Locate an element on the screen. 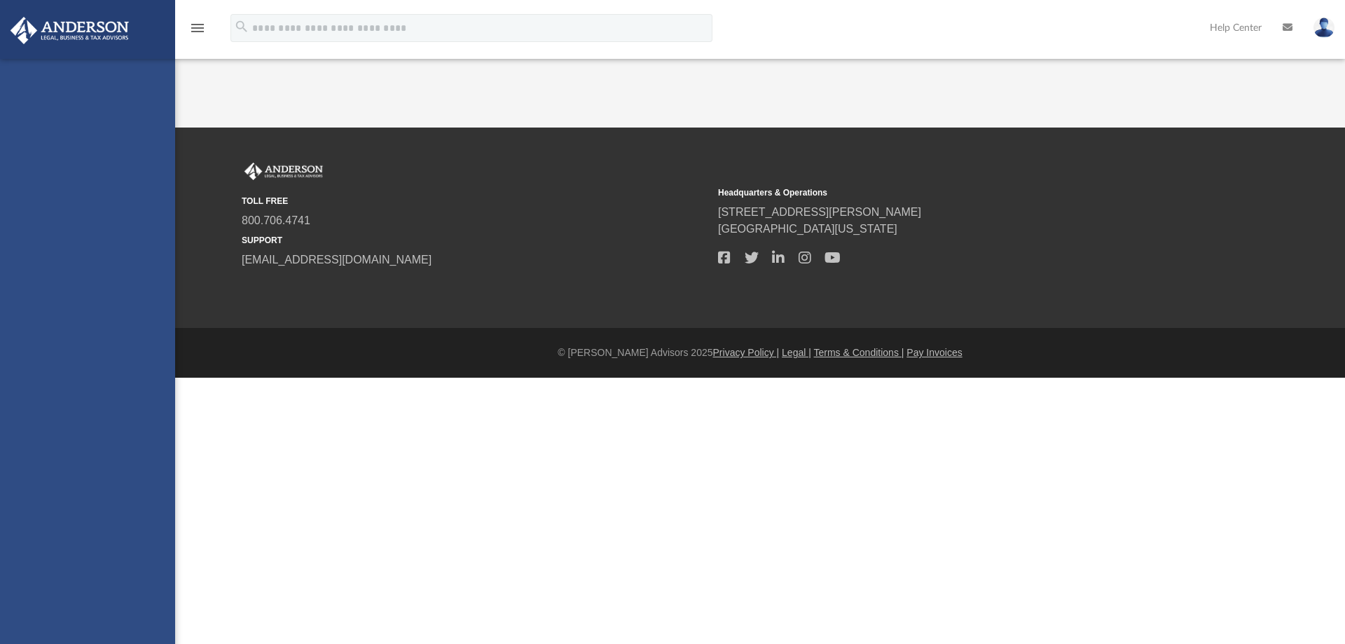 This screenshot has height=644, width=1345. a: menu is located at coordinates (198, 32).